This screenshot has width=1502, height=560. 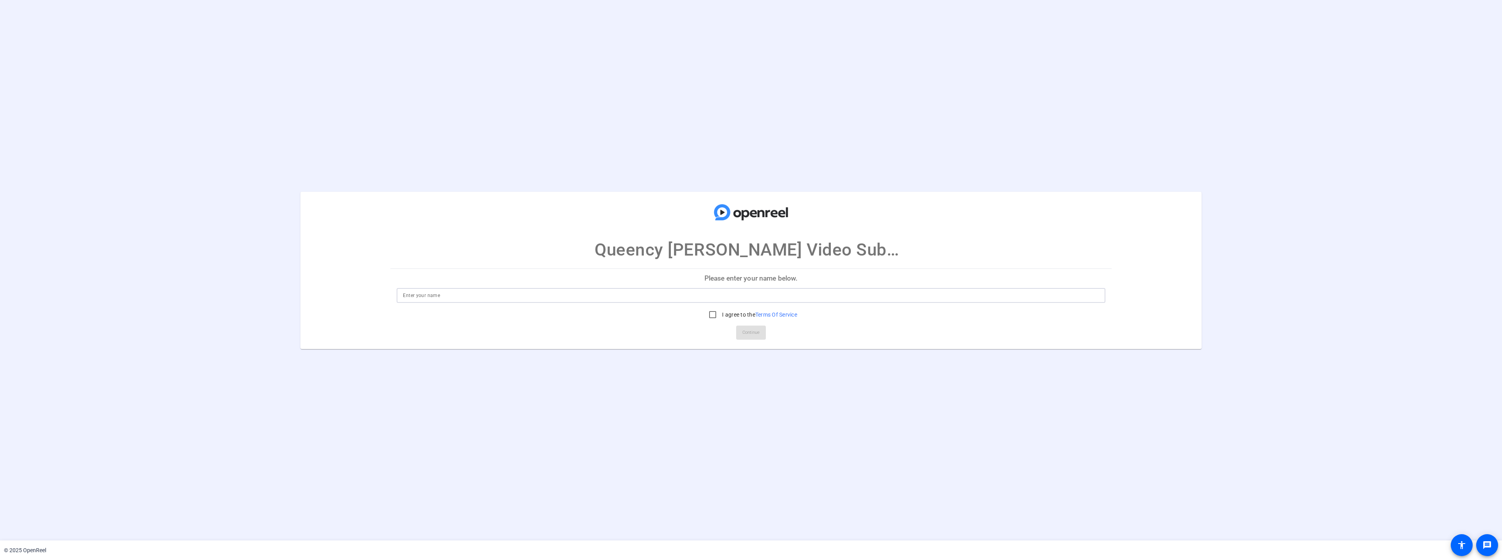 What do you see at coordinates (759, 315) in the screenshot?
I see `label: I agree to the` at bounding box center [759, 315].